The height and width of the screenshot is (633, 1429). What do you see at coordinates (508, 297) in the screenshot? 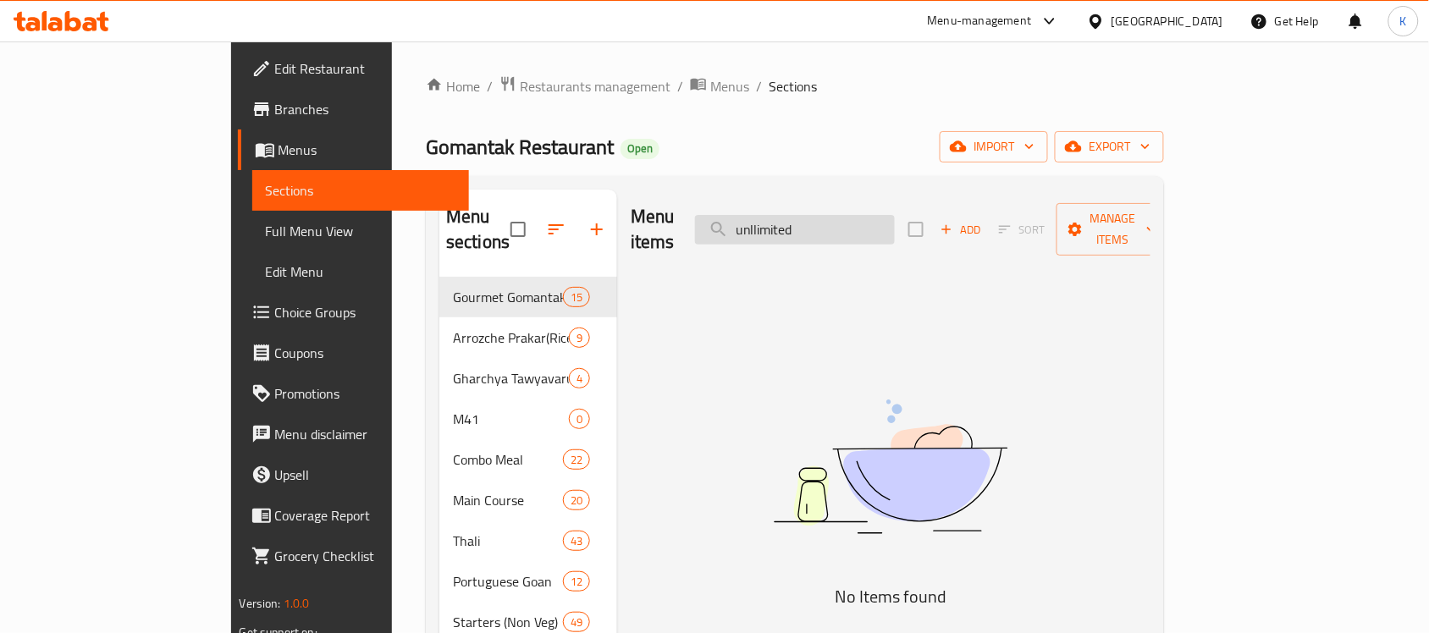
I see `span: Gourmet Gomantak` at bounding box center [508, 297].